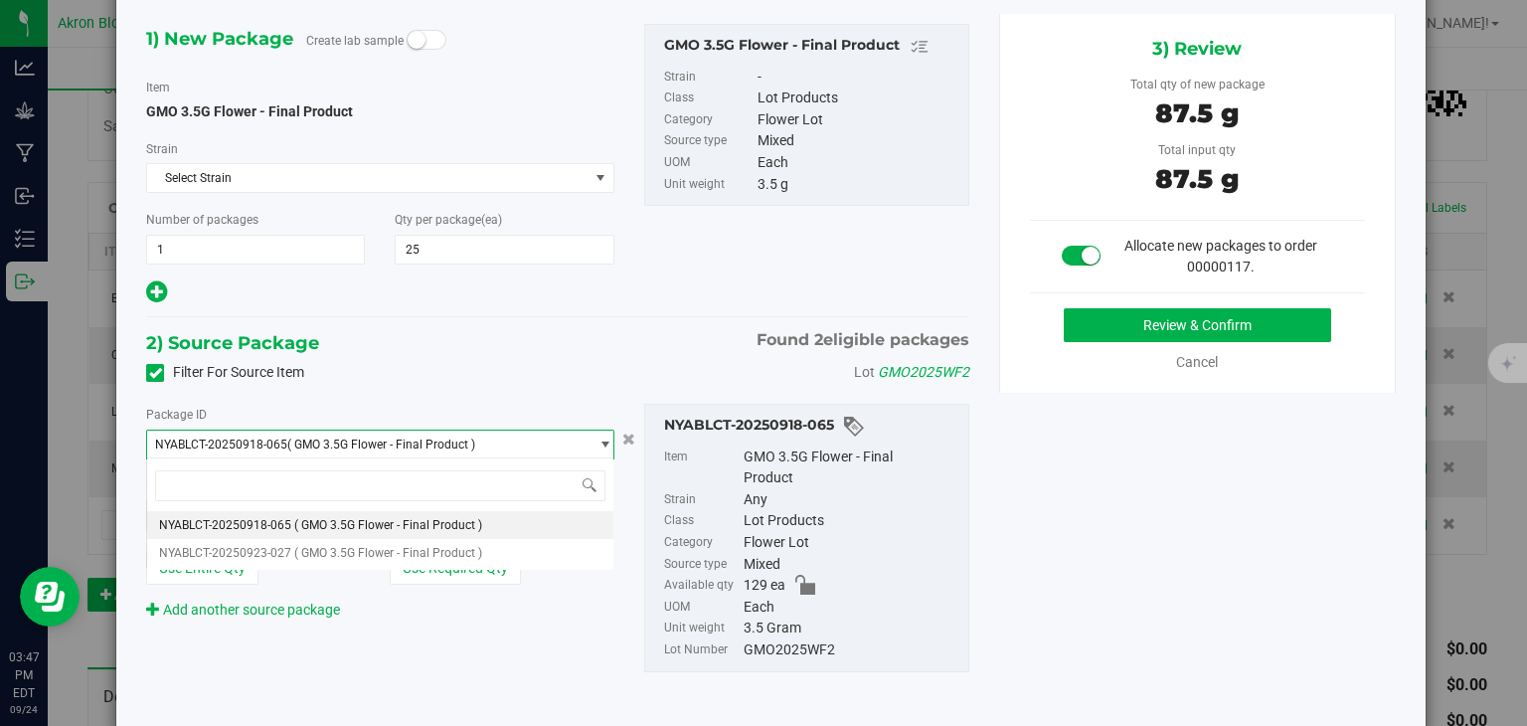  I want to click on span: 2, so click(818, 339).